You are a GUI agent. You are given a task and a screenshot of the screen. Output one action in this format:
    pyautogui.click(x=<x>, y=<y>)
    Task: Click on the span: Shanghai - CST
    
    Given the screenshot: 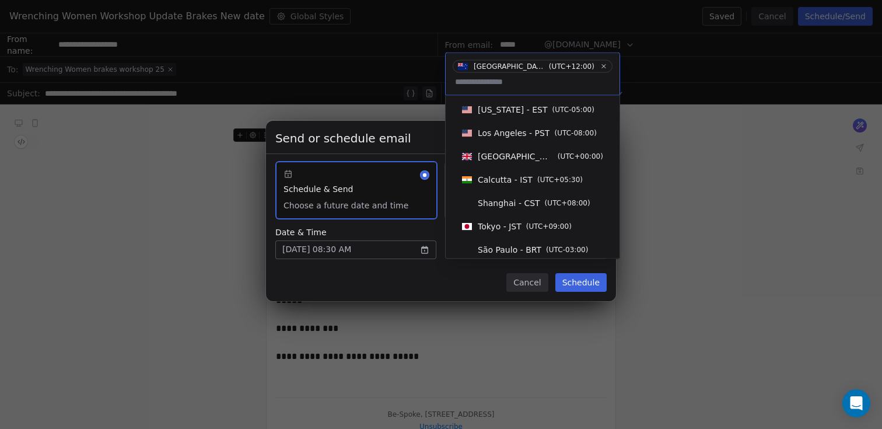 What is the action you would take?
    pyautogui.click(x=509, y=203)
    